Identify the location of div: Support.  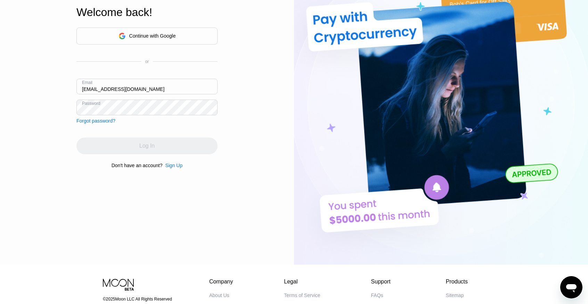
(383, 281).